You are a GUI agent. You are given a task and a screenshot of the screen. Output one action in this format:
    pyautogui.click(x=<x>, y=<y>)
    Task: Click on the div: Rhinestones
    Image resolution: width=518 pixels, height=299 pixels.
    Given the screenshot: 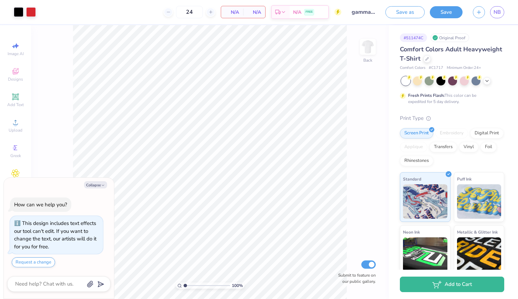 What is the action you would take?
    pyautogui.click(x=416, y=161)
    